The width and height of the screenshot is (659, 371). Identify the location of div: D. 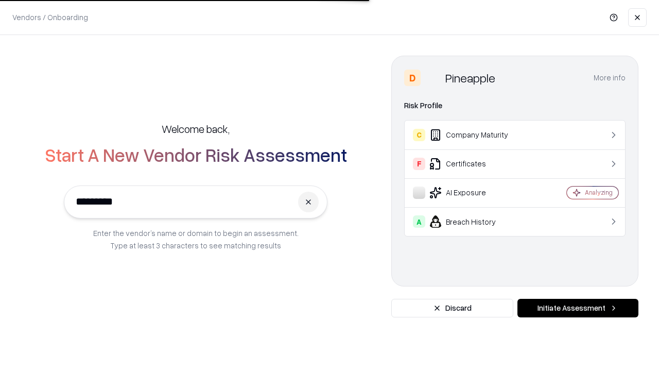
(412, 78).